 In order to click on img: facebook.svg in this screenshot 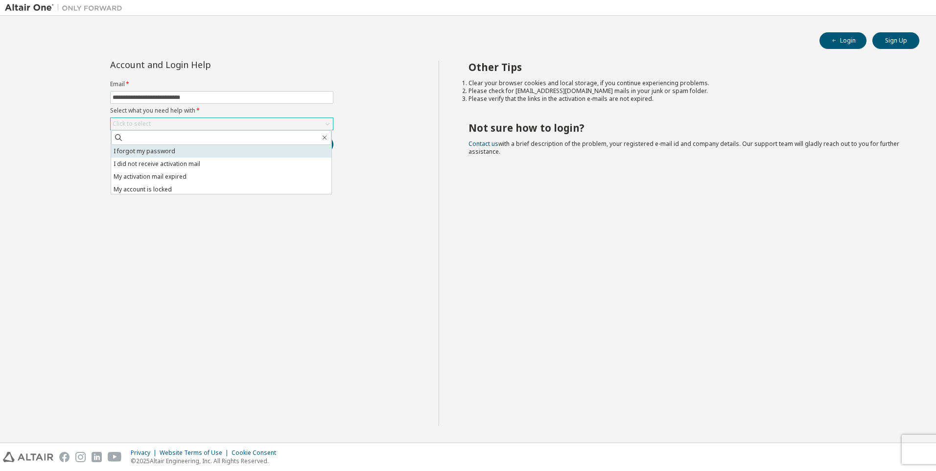, I will do `click(64, 457)`.